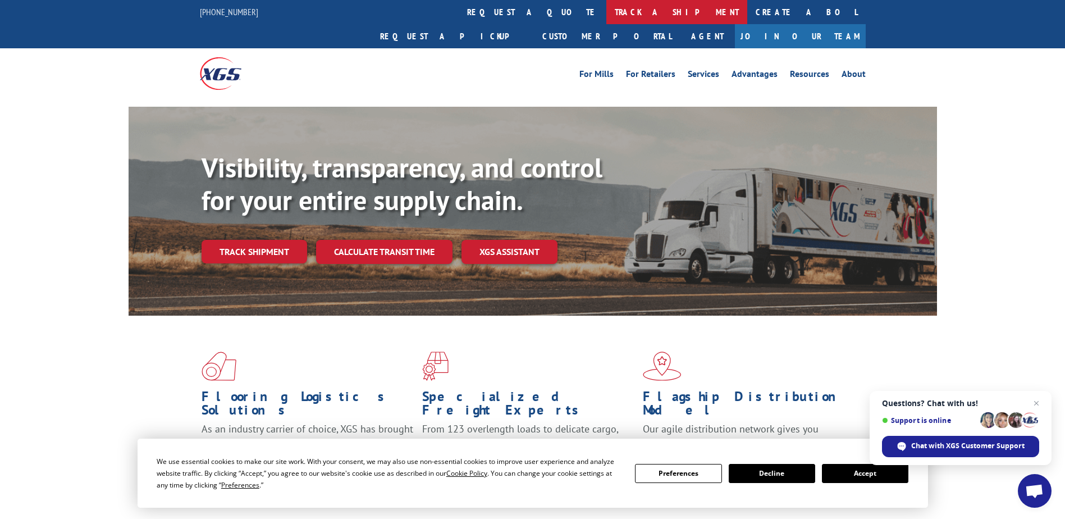  Describe the element at coordinates (704, 76) in the screenshot. I see `a: Services` at that location.